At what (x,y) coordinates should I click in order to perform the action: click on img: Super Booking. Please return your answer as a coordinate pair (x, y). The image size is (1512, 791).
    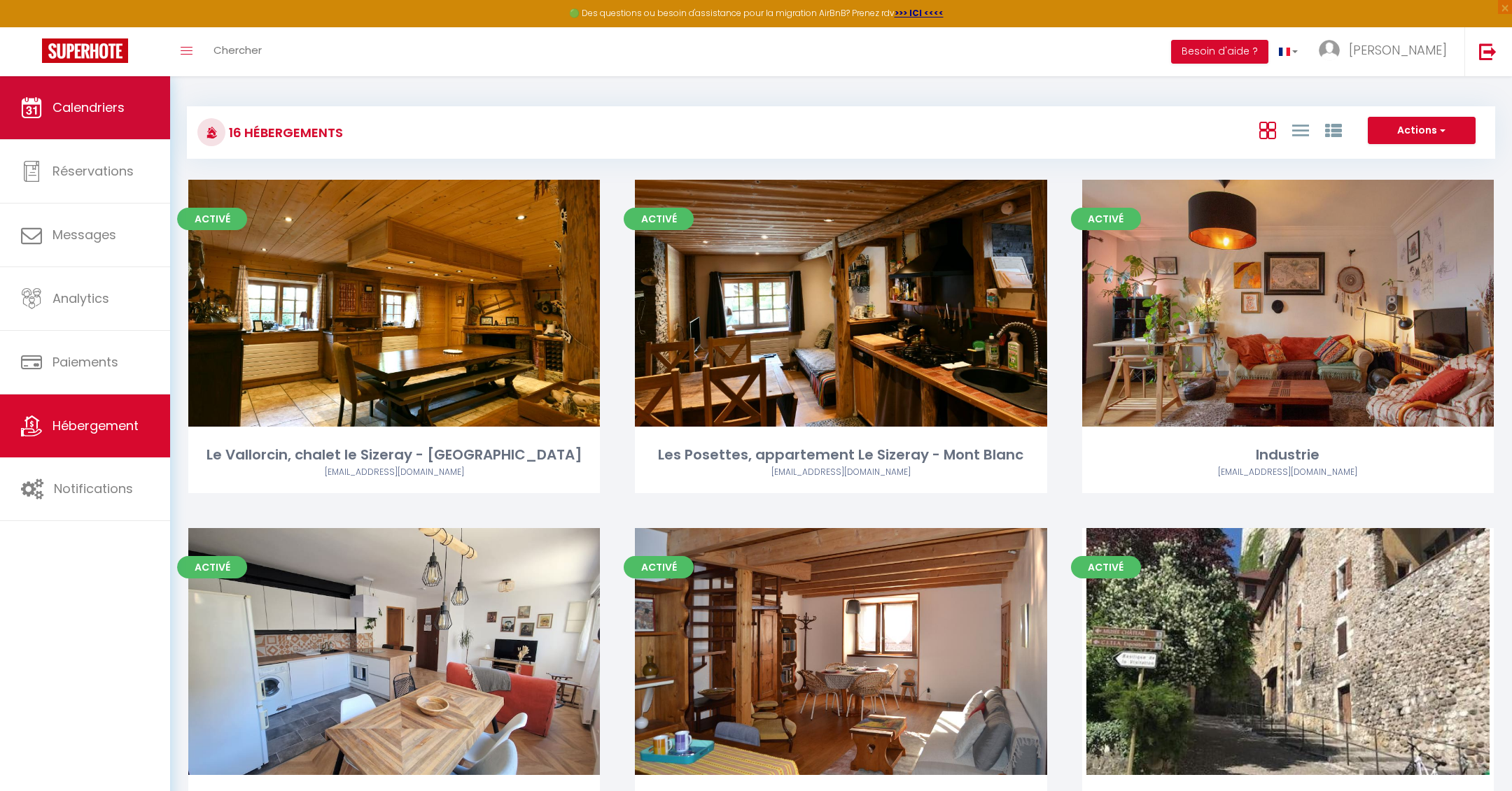
    Looking at the image, I should click on (85, 51).